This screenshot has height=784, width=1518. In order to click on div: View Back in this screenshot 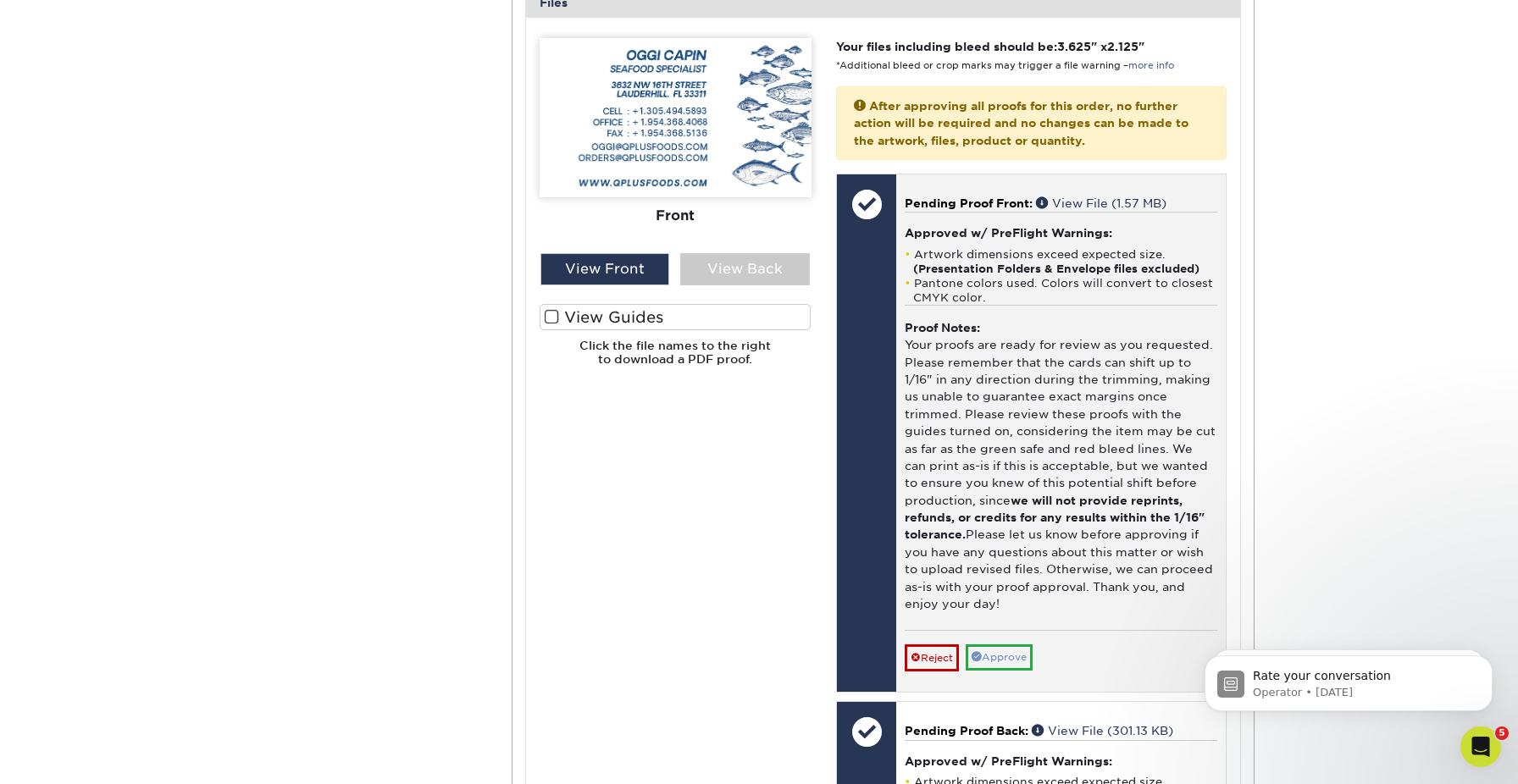, I will do `click(745, 269)`.